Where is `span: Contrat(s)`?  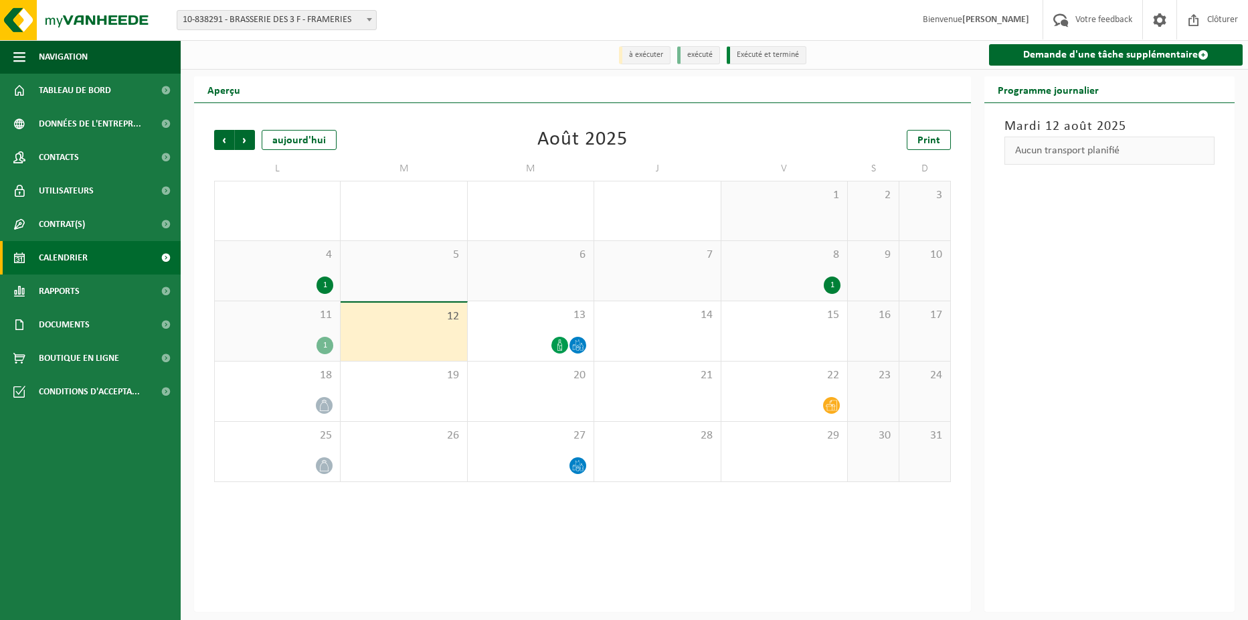 span: Contrat(s) is located at coordinates (62, 224).